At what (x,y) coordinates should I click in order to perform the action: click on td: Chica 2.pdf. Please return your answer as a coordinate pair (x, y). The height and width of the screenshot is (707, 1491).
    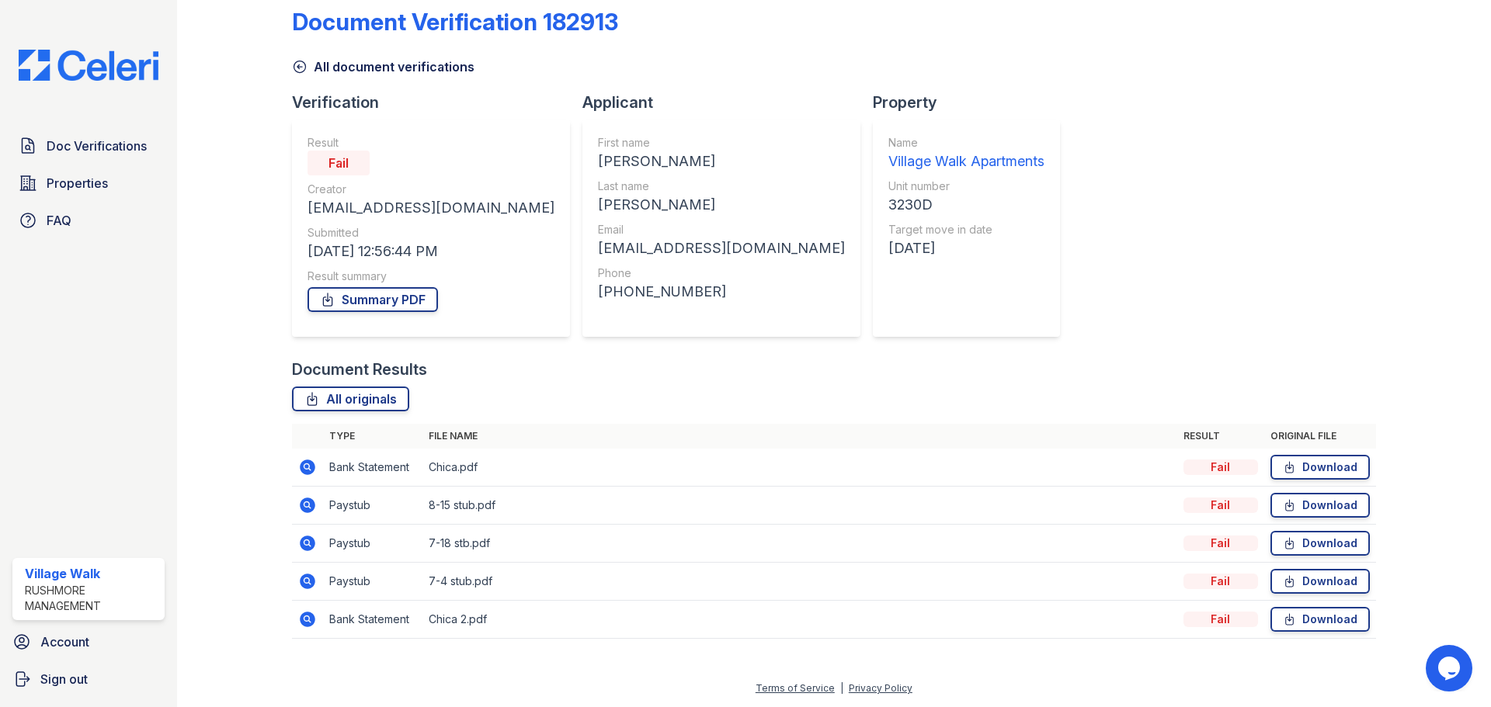
    Looking at the image, I should click on (800, 620).